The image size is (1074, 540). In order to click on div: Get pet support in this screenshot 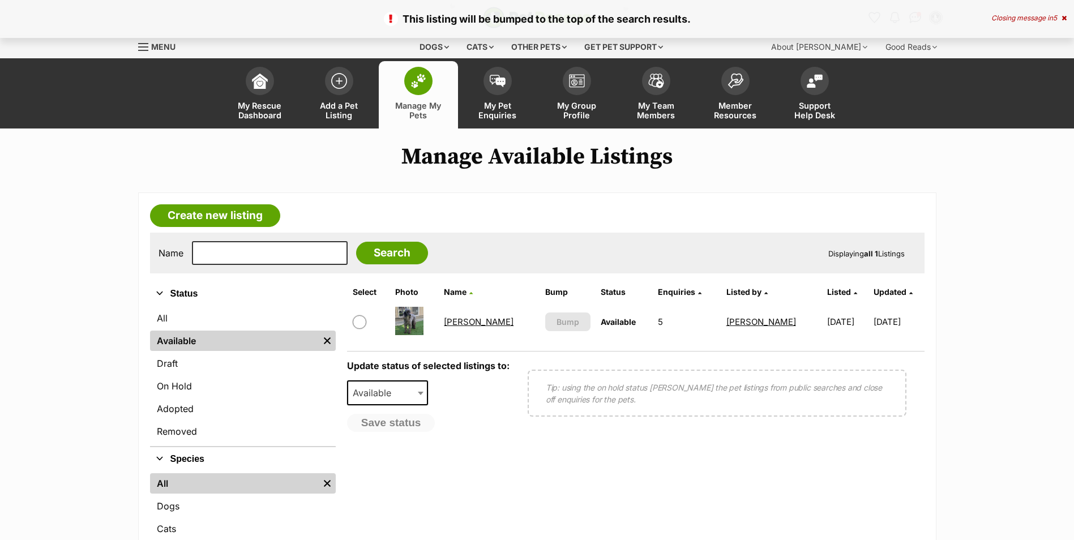, I will do `click(623, 47)`.